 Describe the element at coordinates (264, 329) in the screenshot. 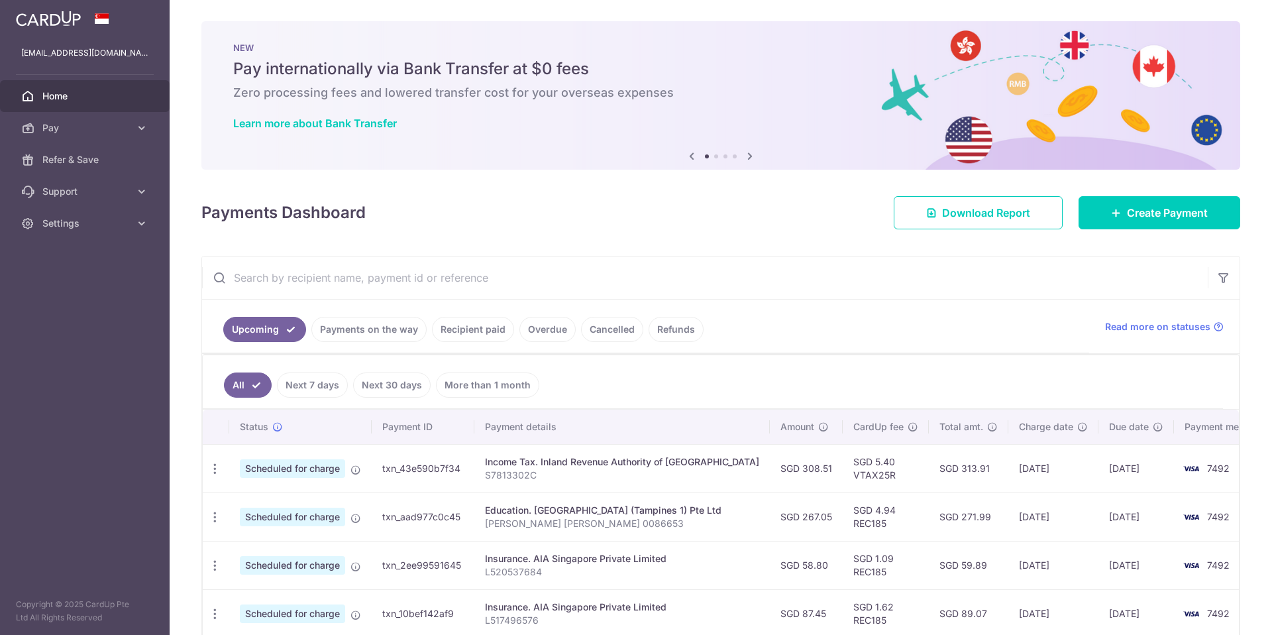

I see `a: Upcoming` at that location.